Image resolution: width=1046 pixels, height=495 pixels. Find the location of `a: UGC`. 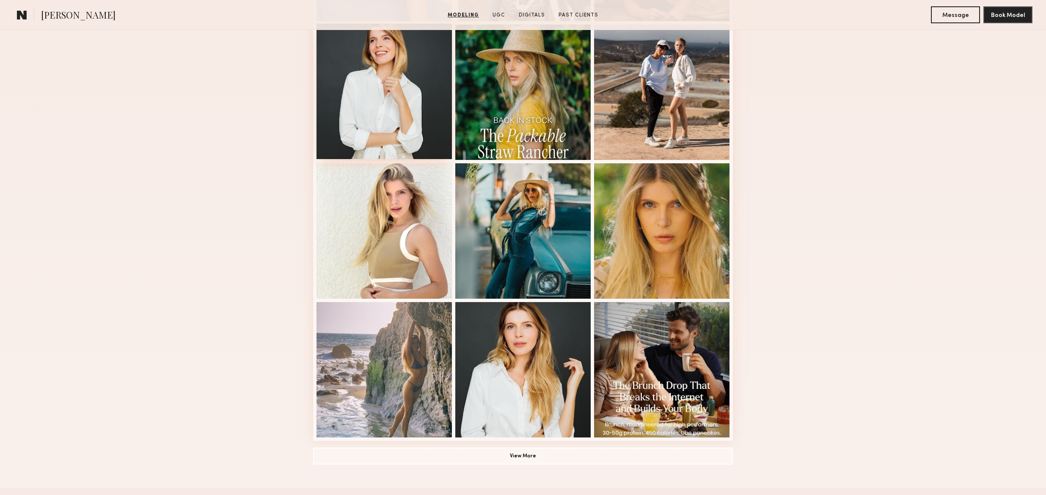

a: UGC is located at coordinates (499, 15).